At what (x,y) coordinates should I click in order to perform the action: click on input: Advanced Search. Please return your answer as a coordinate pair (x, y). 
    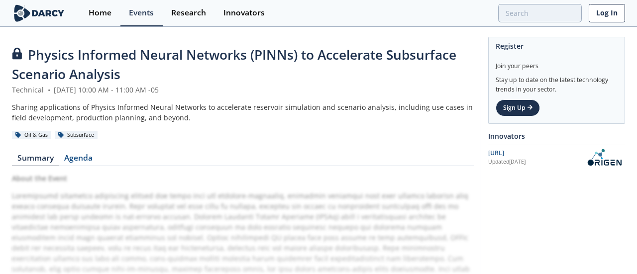
    Looking at the image, I should click on (540, 13).